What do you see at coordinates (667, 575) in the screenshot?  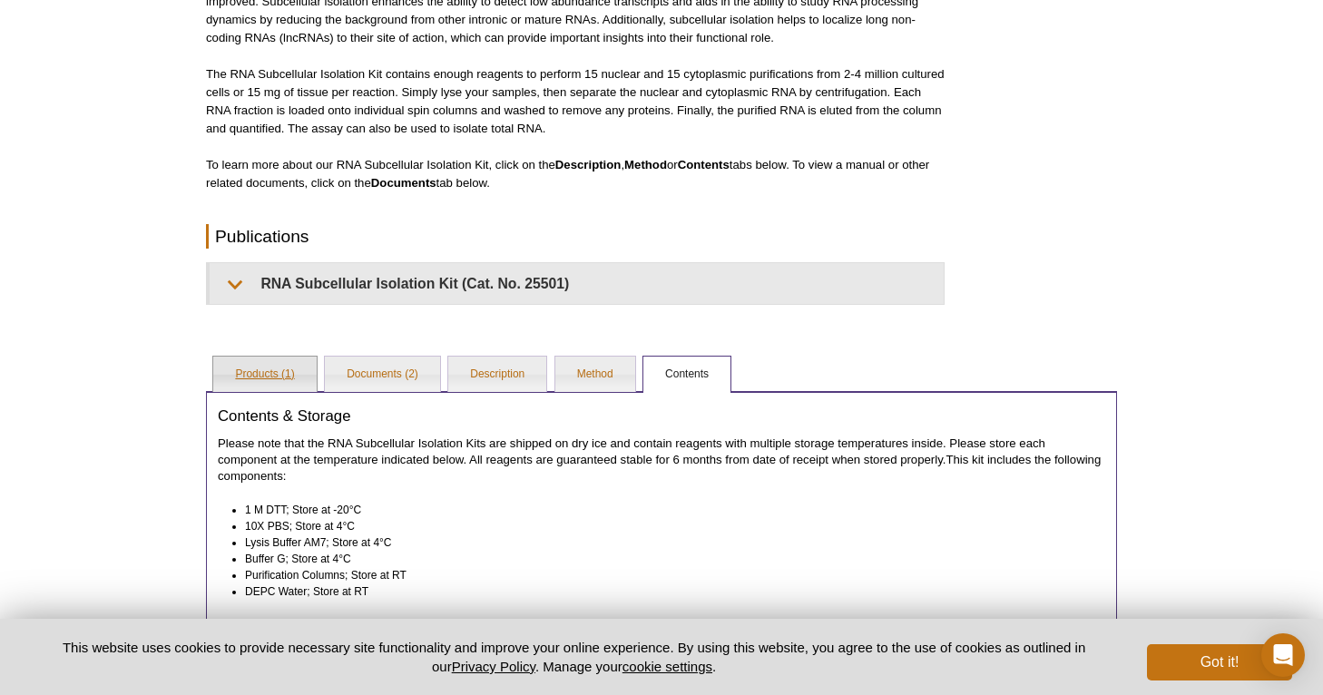 I see `li: Purification Columns; Store at RT` at bounding box center [667, 575].